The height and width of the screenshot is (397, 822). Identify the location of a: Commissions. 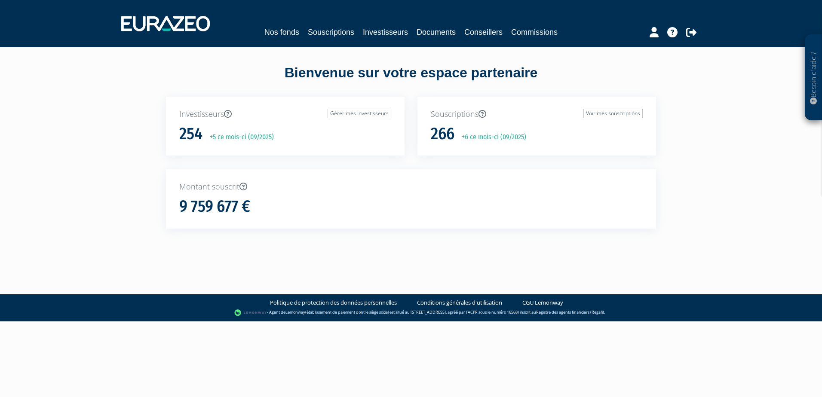
(534, 32).